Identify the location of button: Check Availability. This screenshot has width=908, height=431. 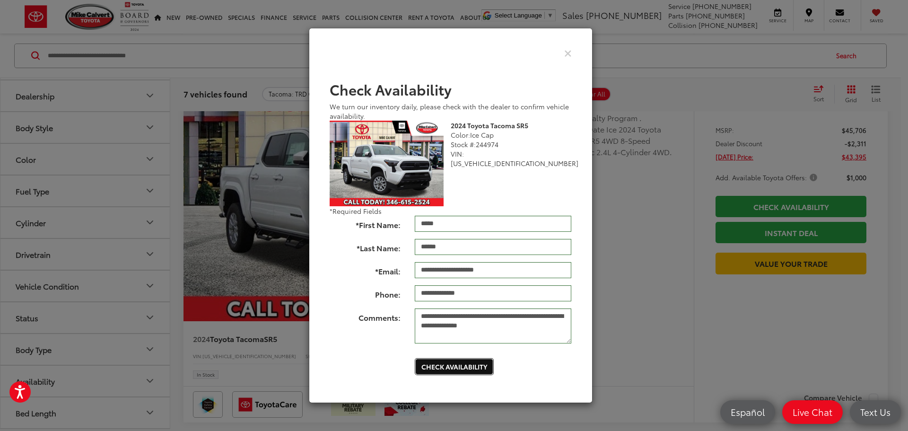
(454, 366).